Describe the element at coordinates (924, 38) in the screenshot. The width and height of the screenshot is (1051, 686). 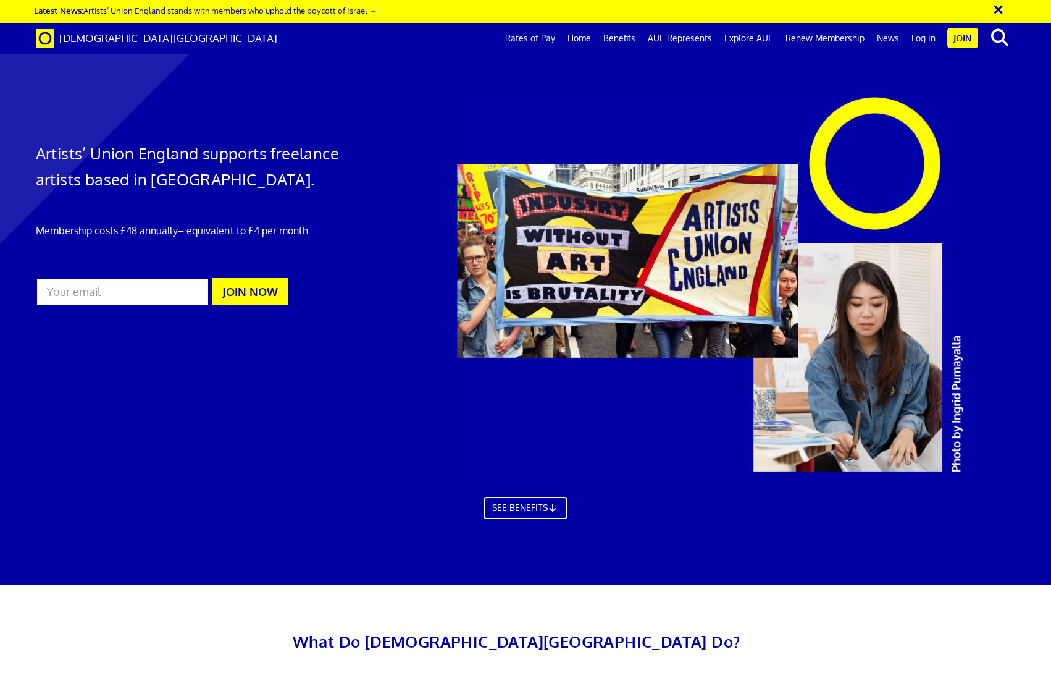
I see `a: Log in` at that location.